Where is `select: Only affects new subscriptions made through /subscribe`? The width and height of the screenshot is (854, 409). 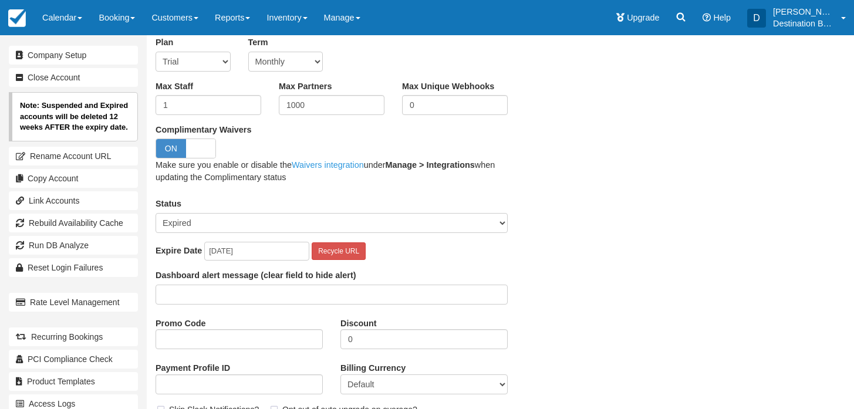
select: Only affects new subscriptions made through /subscribe is located at coordinates (424, 385).